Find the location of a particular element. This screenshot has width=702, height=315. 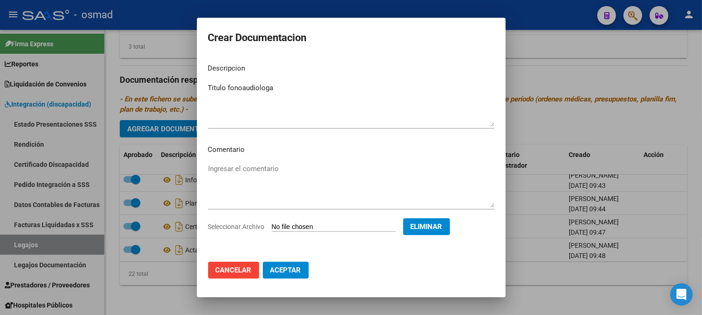

span: Eliminar is located at coordinates (426, 227).